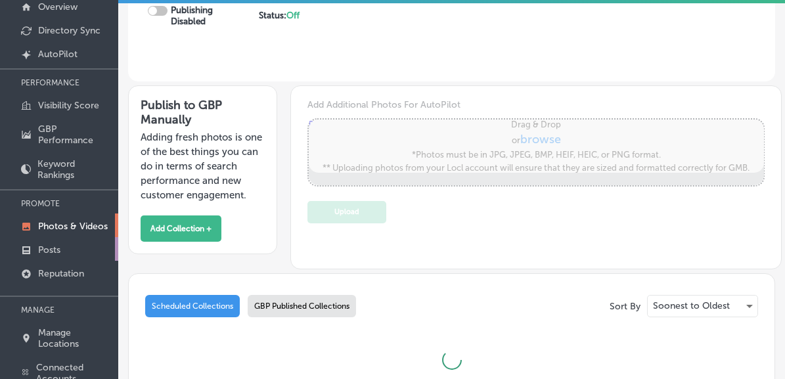 The image size is (785, 379). What do you see at coordinates (49, 249) in the screenshot?
I see `p: Posts` at bounding box center [49, 249].